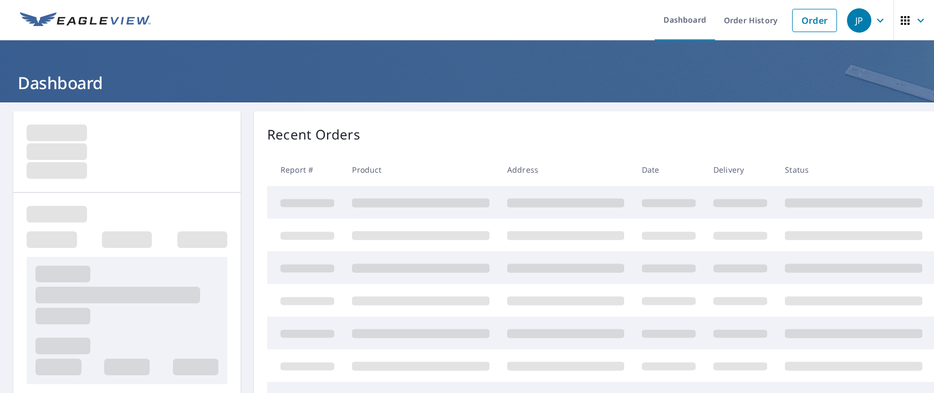 The height and width of the screenshot is (393, 934). What do you see at coordinates (859, 21) in the screenshot?
I see `div: JP` at bounding box center [859, 21].